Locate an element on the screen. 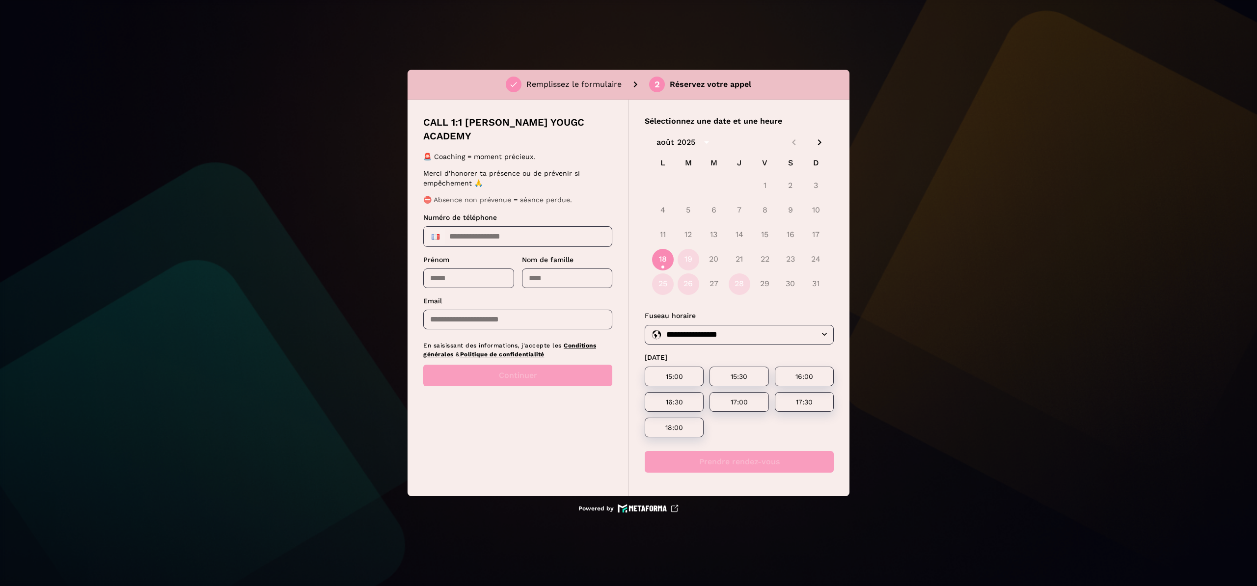 The image size is (1257, 586). button: Next month is located at coordinates (819, 142).